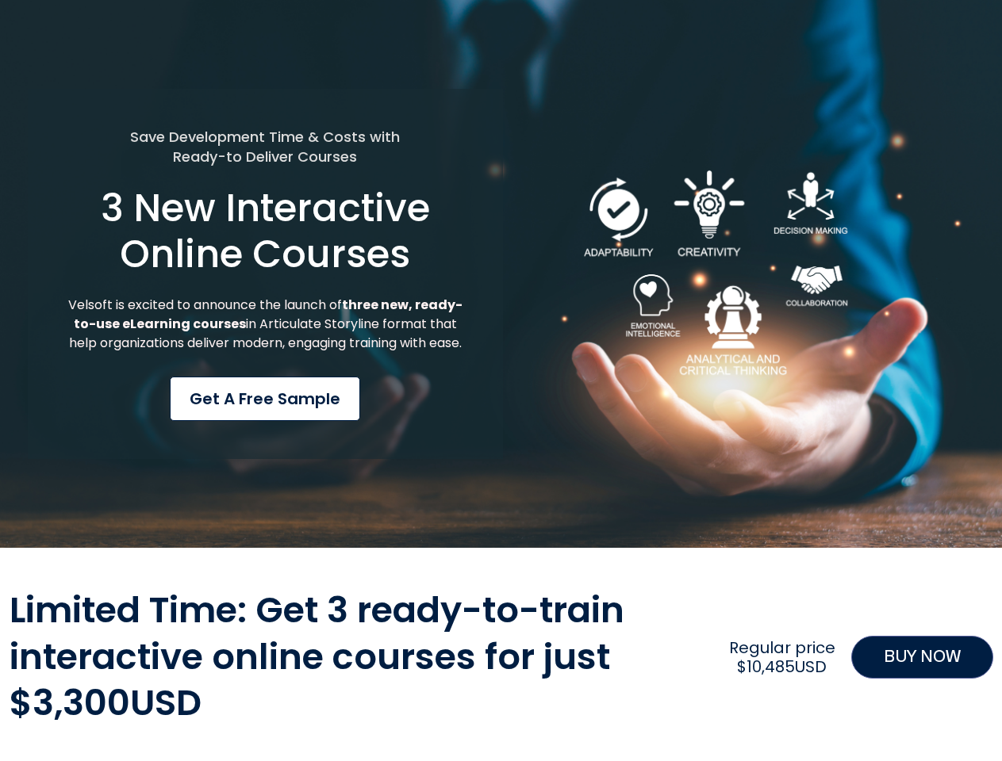 Image resolution: width=1002 pixels, height=761 pixels. What do you see at coordinates (265, 147) in the screenshot?
I see `h5: Save Development Time & Costs with Ready-to Deliver Courses` at bounding box center [265, 147].